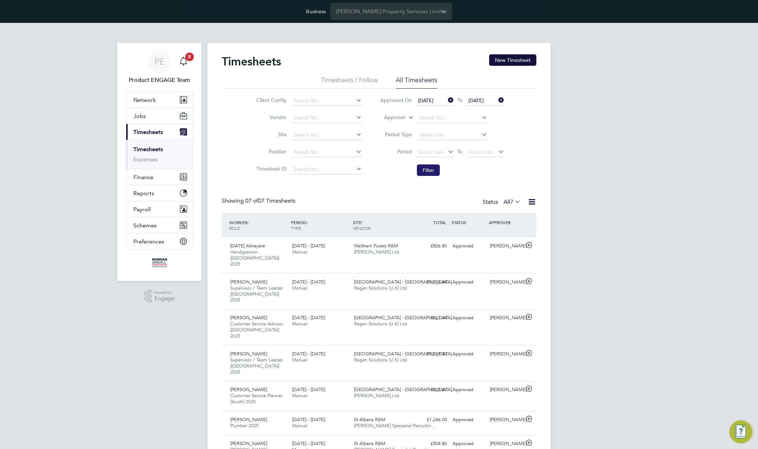 Image resolution: width=758 pixels, height=449 pixels. I want to click on button: Reports, so click(159, 193).